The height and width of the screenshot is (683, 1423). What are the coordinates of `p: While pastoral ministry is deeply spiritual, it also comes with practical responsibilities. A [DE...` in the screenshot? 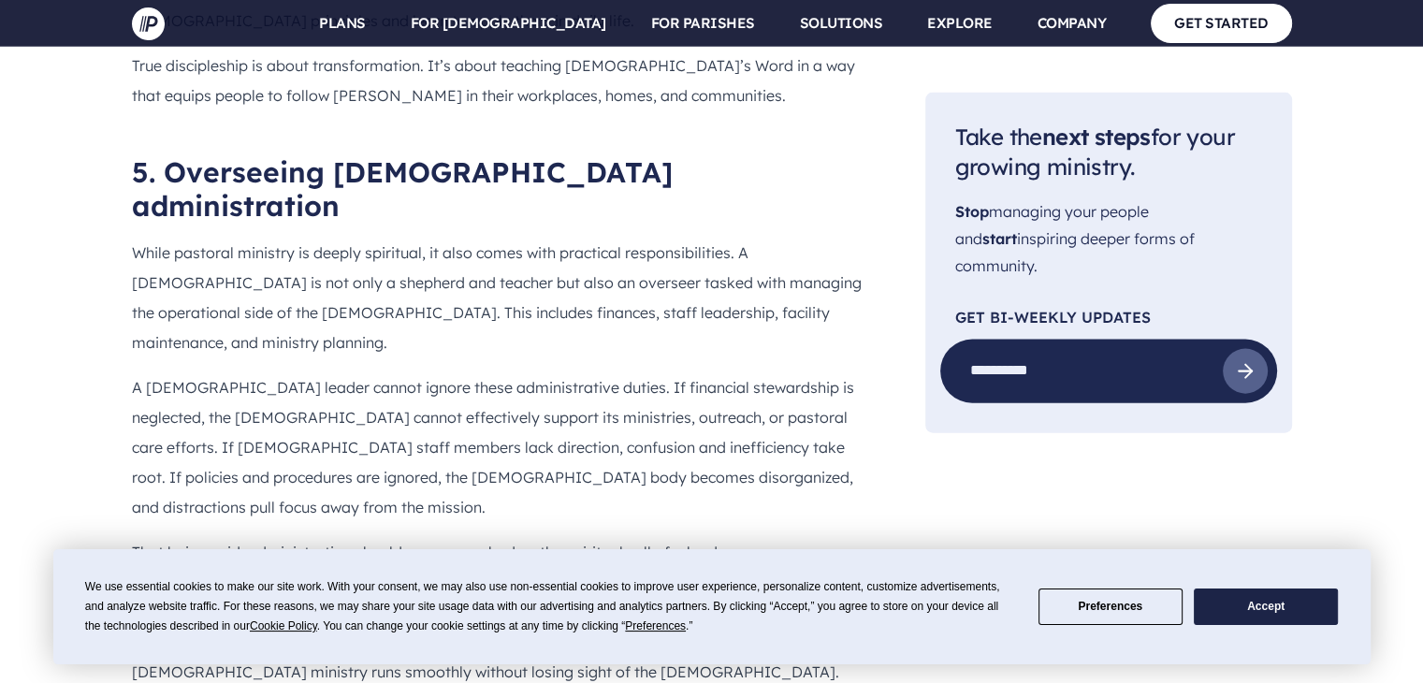 It's located at (499, 298).